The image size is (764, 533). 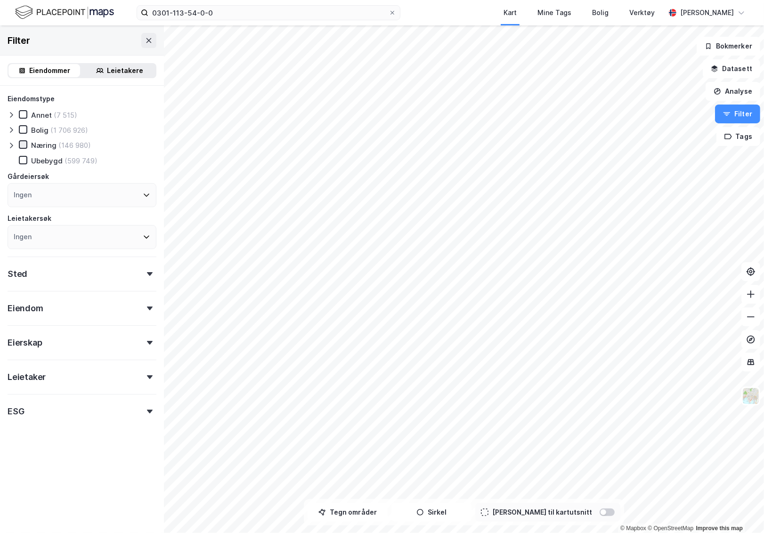 What do you see at coordinates (81, 161) in the screenshot?
I see `div: (599 749)` at bounding box center [81, 161].